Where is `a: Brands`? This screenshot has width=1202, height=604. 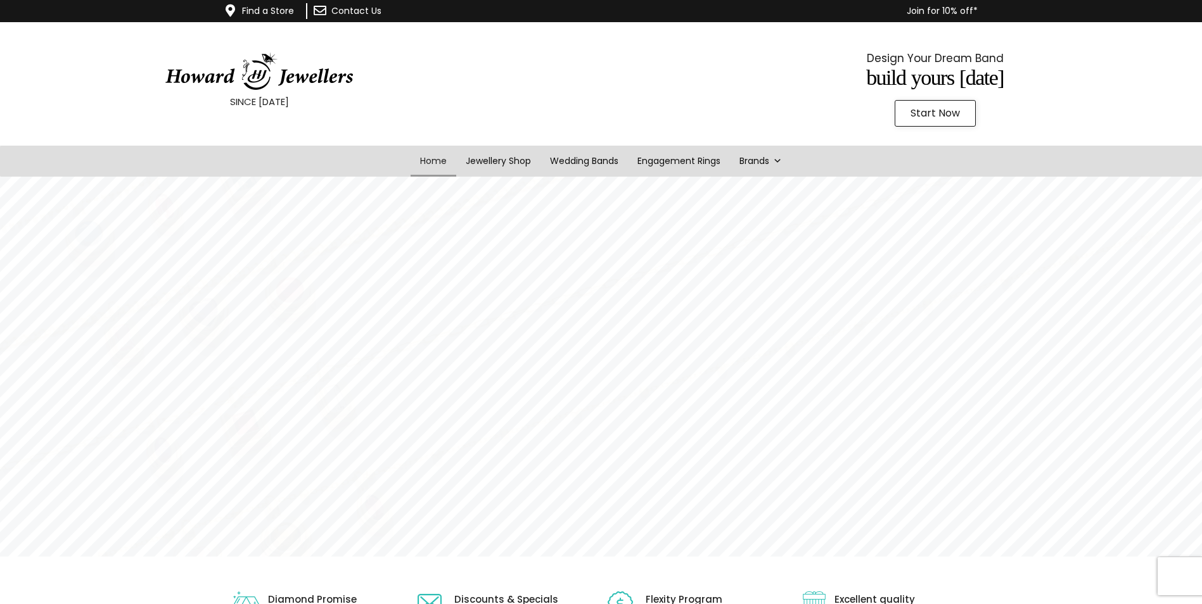
a: Brands is located at coordinates (760, 161).